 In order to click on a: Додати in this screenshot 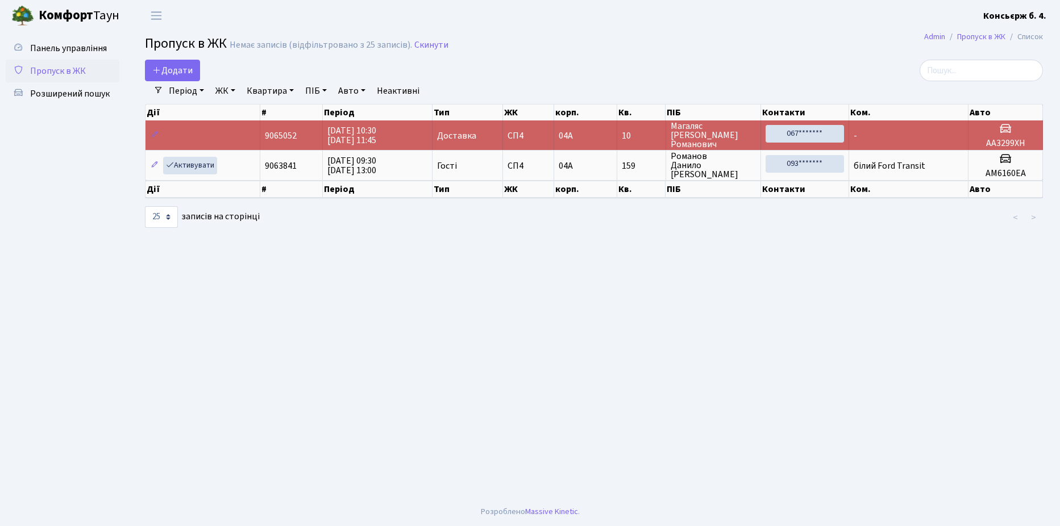, I will do `click(172, 71)`.